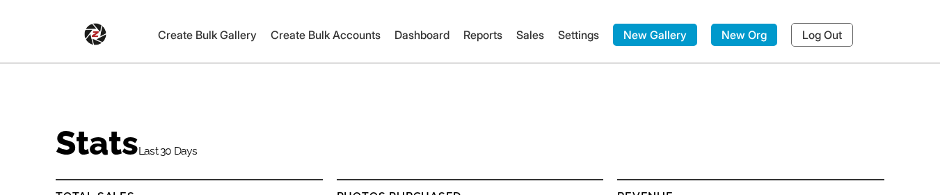 The image size is (940, 195). What do you see at coordinates (821, 35) in the screenshot?
I see `a: Log Out` at bounding box center [821, 35].